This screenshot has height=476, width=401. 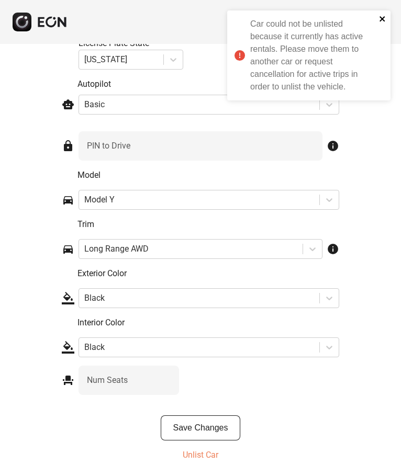 I want to click on span: lock, so click(x=68, y=146).